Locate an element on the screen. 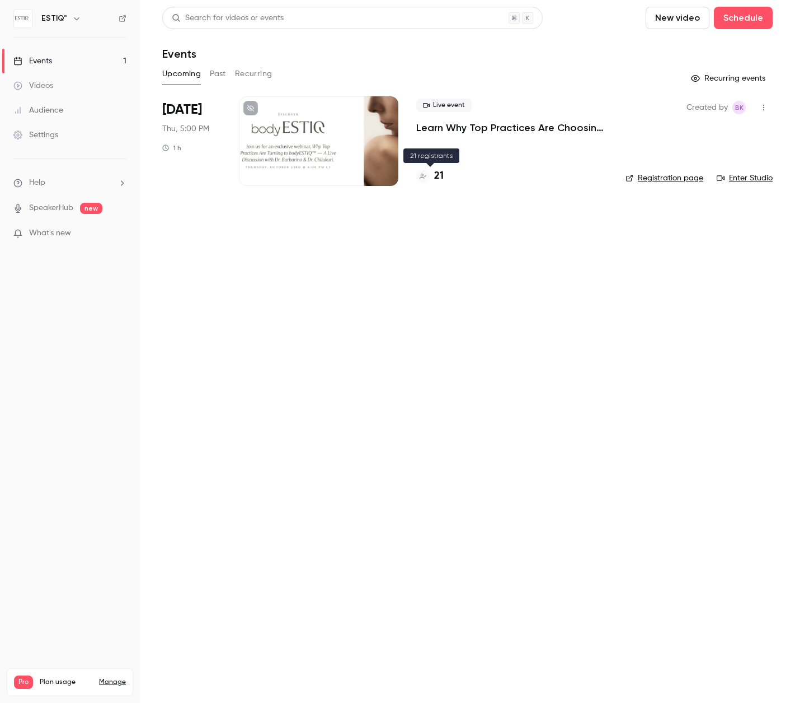  button: Past is located at coordinates (218, 74).